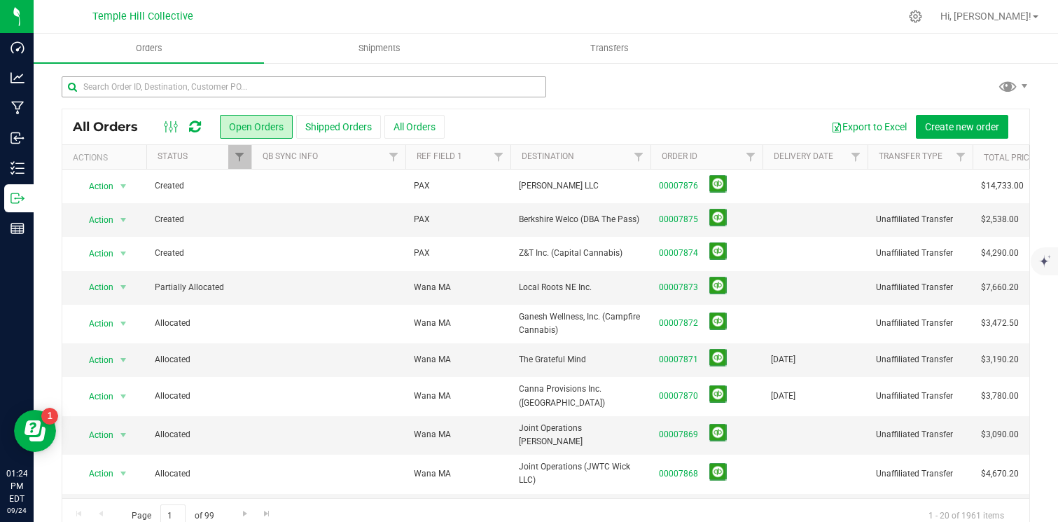 The image size is (1058, 522). Describe the element at coordinates (290, 156) in the screenshot. I see `a: QB Sync Info` at that location.